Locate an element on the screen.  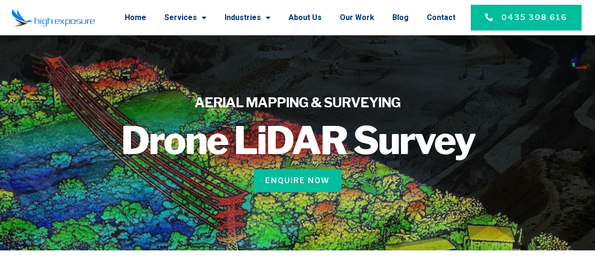
span: Enquire Now is located at coordinates (297, 181).